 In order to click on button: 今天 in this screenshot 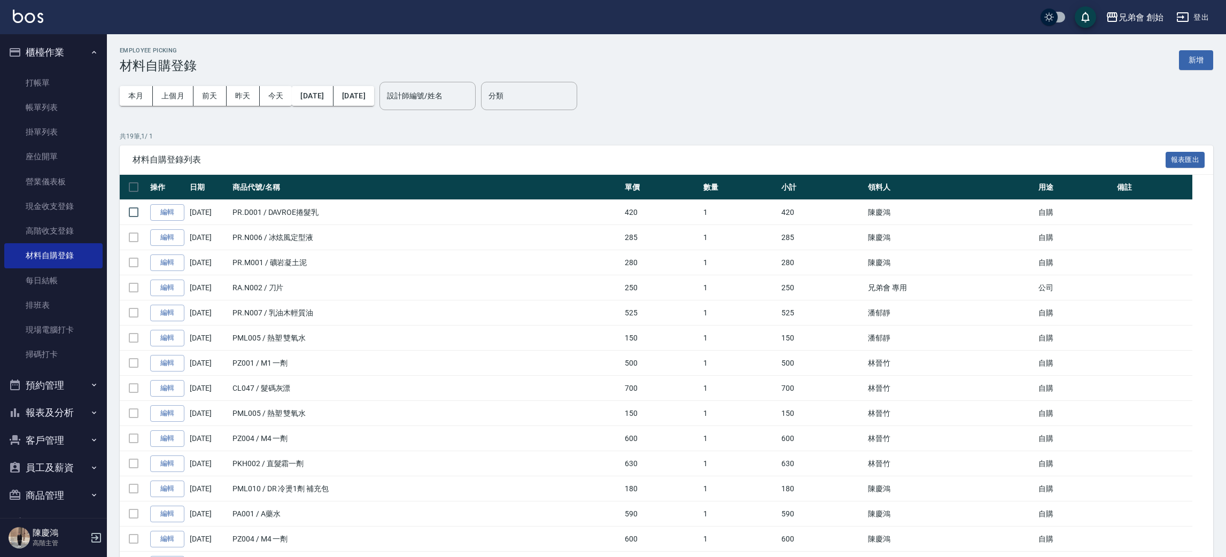, I will do `click(276, 96)`.